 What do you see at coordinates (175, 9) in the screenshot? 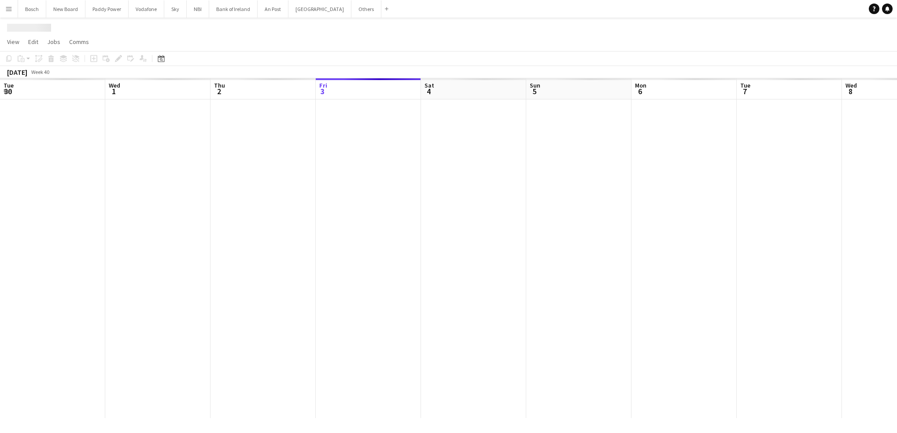
I see `button: Sky` at bounding box center [175, 9].